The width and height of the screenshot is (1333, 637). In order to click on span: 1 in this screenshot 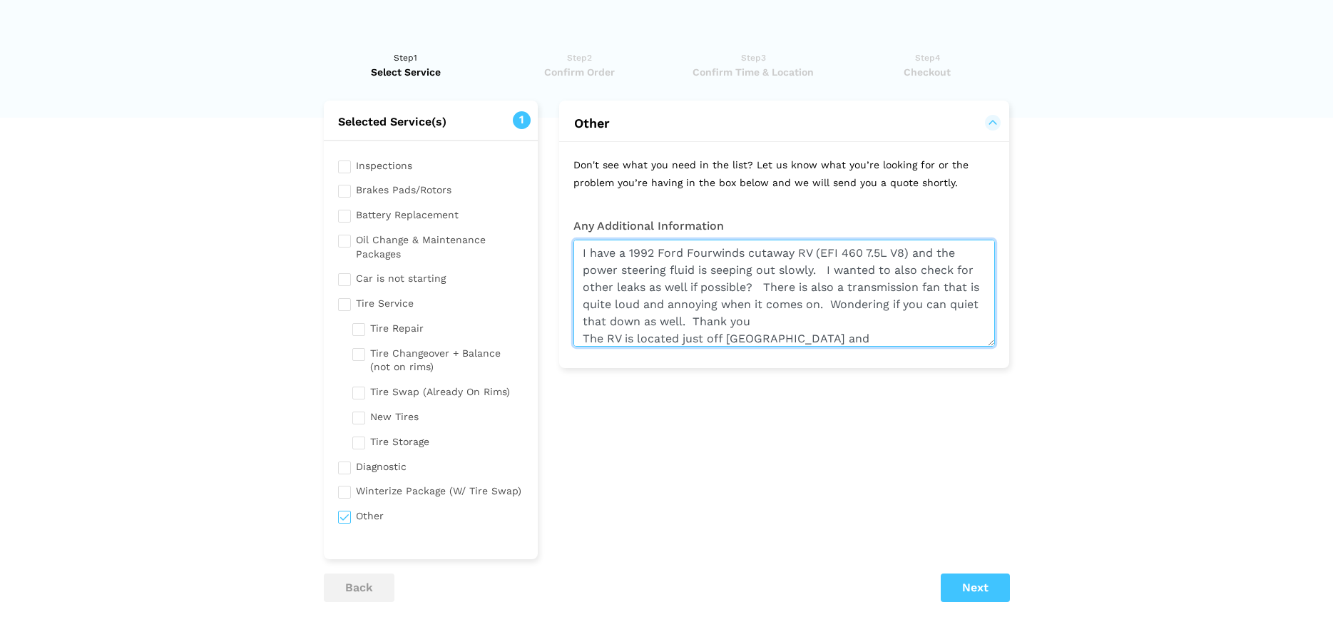, I will do `click(521, 120)`.